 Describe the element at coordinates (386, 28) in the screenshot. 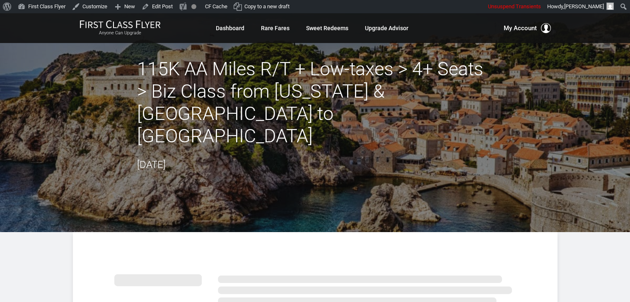

I see `a: Upgrade Advisor` at that location.